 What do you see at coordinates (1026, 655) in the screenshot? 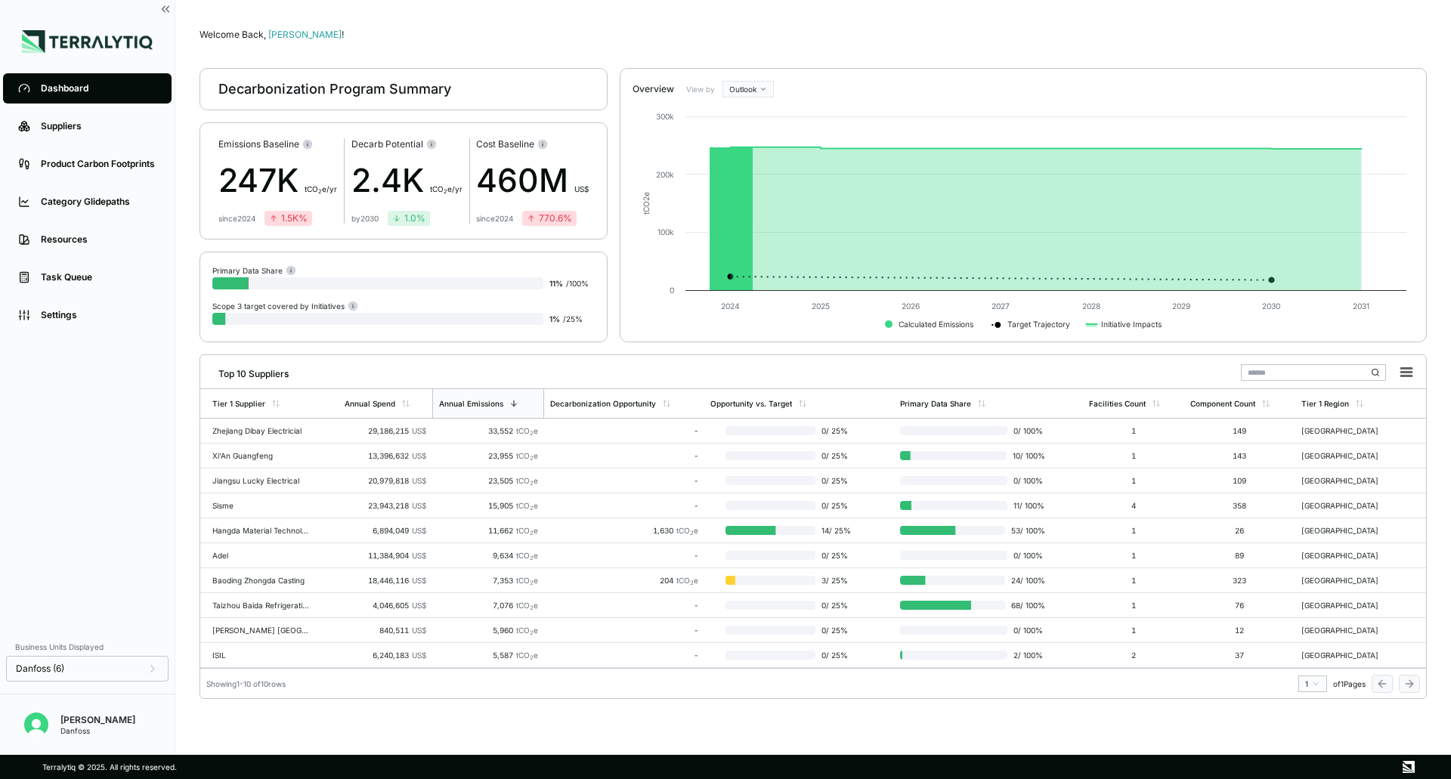
I see `span: 2 / 100 %` at bounding box center [1026, 655].